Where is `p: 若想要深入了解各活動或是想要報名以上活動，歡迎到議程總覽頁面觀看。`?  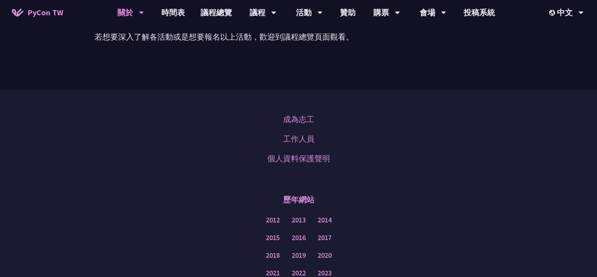 p: 若想要深入了解各活動或是想要報名以上活動，歡迎到議程總覽頁面觀看。 is located at coordinates (299, 37).